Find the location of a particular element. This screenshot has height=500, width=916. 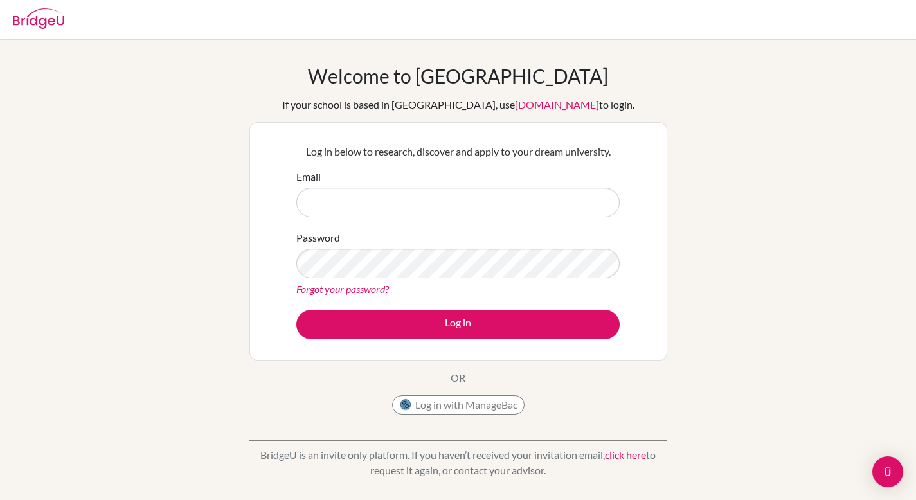

label: Password is located at coordinates (318, 238).